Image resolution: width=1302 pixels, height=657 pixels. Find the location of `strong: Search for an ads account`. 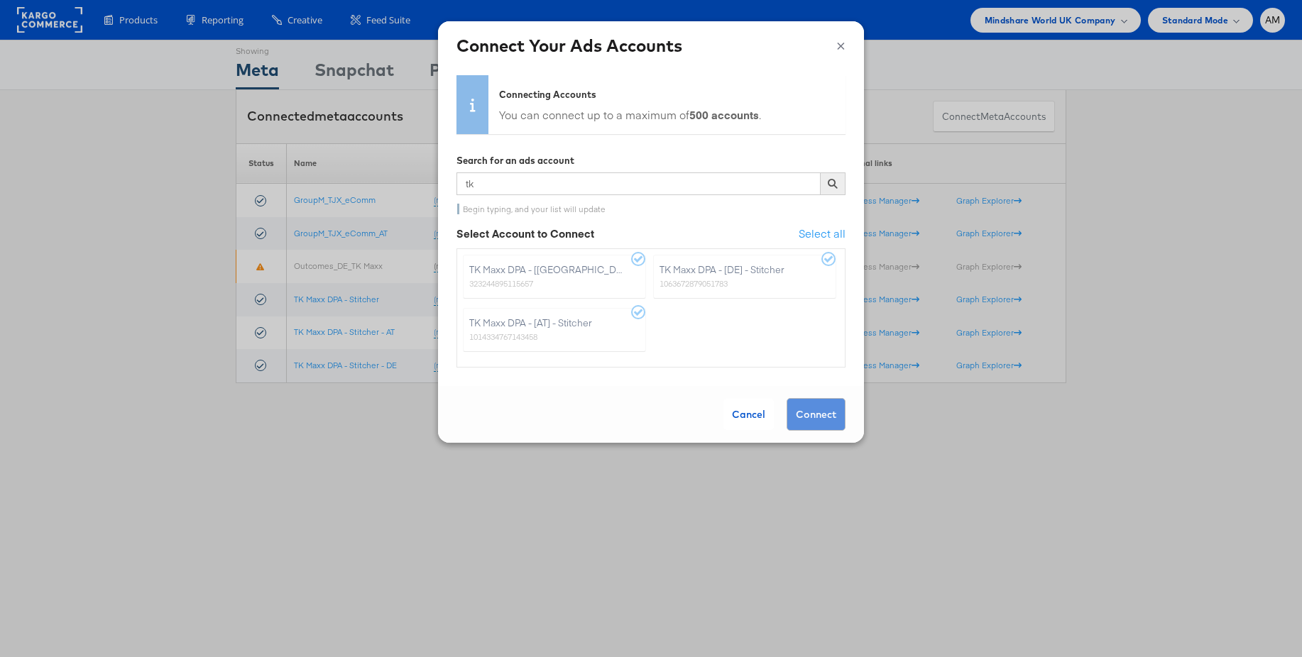

strong: Search for an ads account is located at coordinates (515, 160).